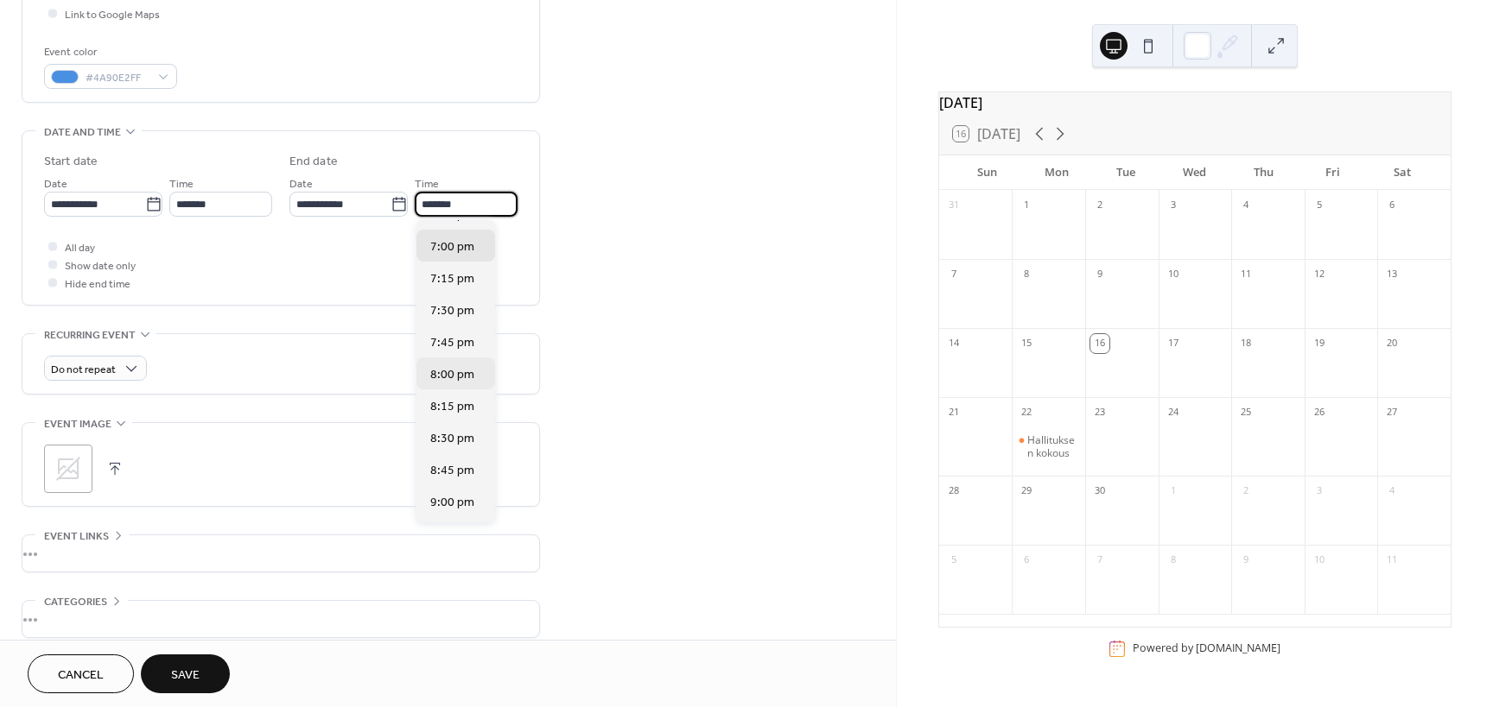 The width and height of the screenshot is (1493, 707). I want to click on a: Cancel, so click(80, 674).